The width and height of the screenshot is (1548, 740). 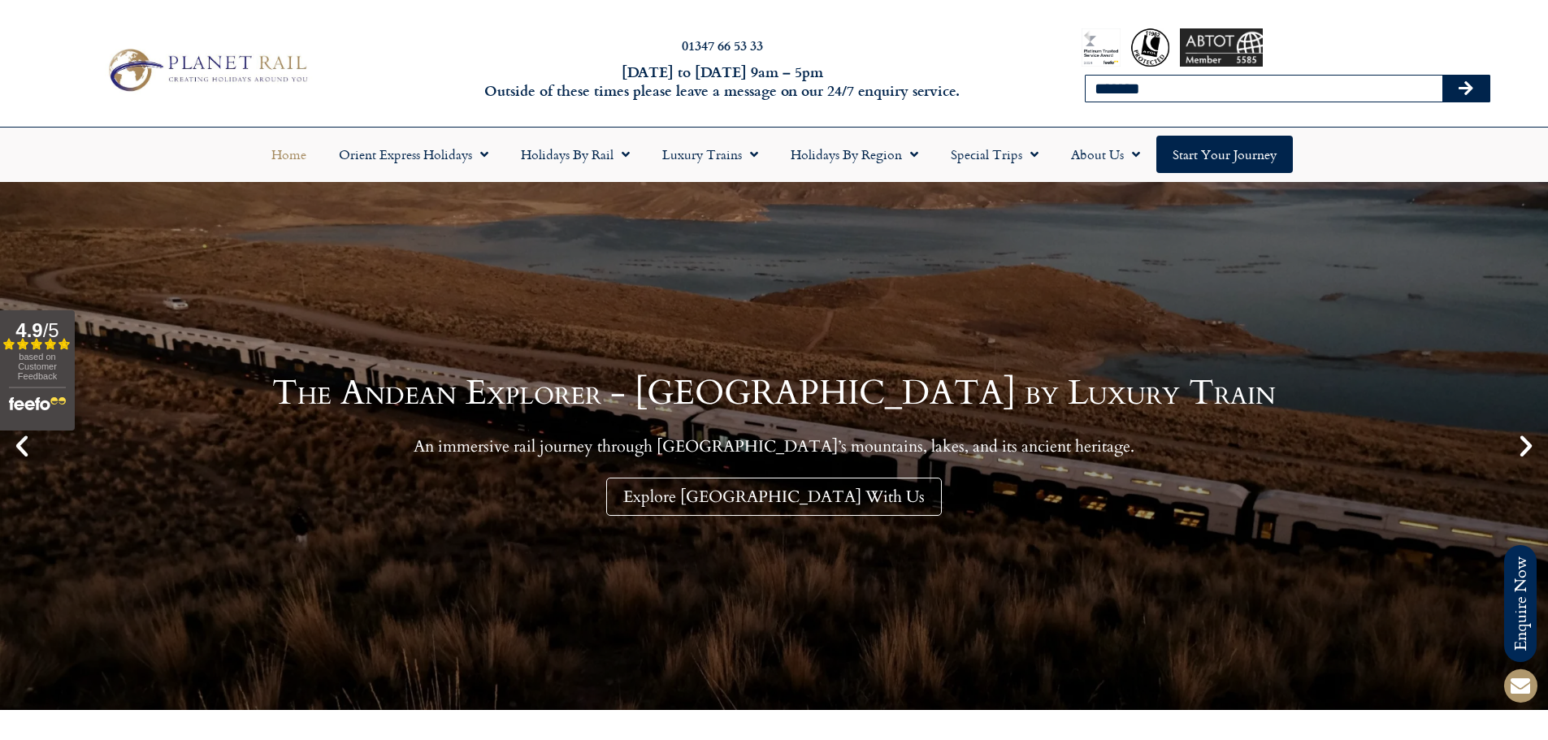 I want to click on img: Planet Rail Train Holidays Logo, so click(x=206, y=70).